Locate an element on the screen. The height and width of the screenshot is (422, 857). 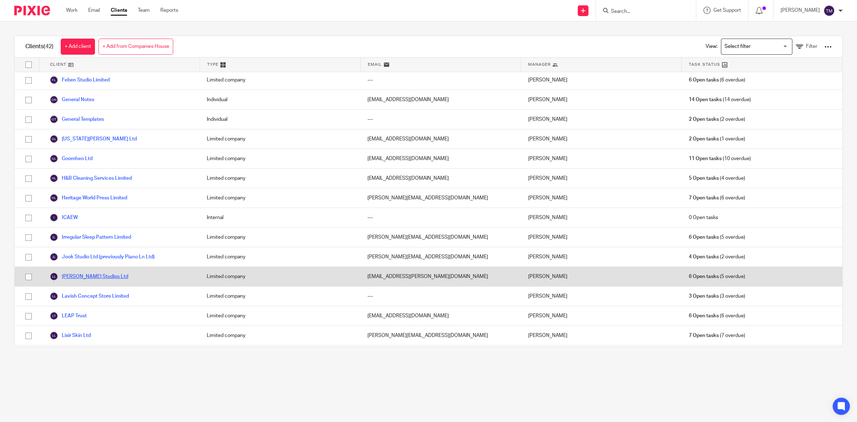
span: Get Support is located at coordinates (727, 10).